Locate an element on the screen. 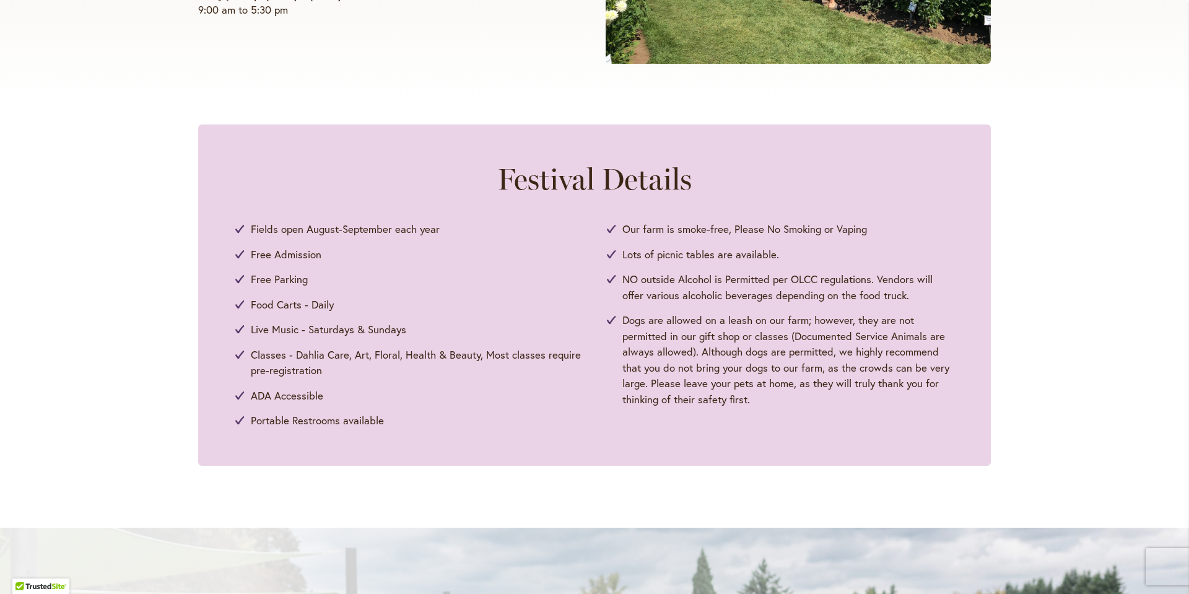 The image size is (1189, 594). span: Live Music - Saturdays & Sundays is located at coordinates (328, 329).